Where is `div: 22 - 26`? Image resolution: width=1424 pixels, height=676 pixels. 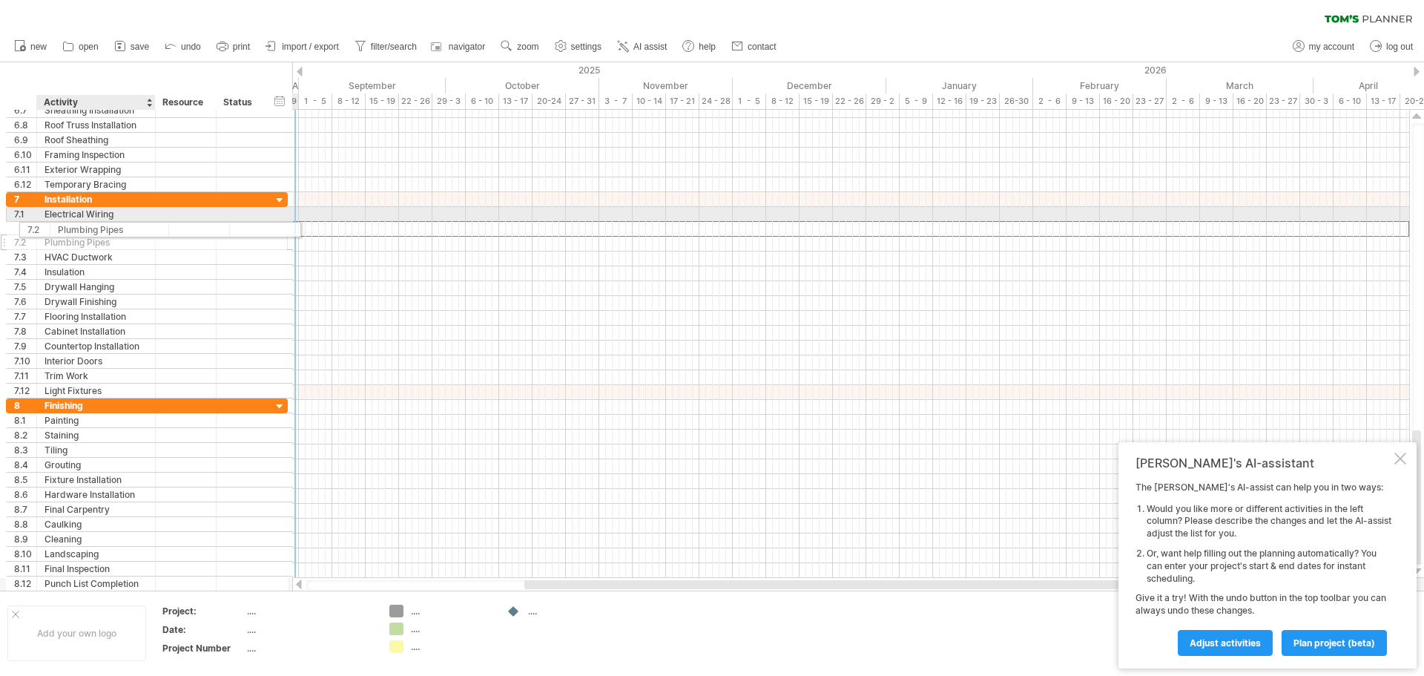 div: 22 - 26 is located at coordinates (849, 101).